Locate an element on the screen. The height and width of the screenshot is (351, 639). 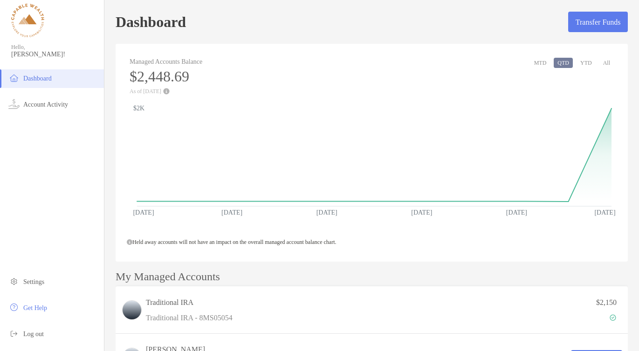
button: YTD is located at coordinates (585, 63).